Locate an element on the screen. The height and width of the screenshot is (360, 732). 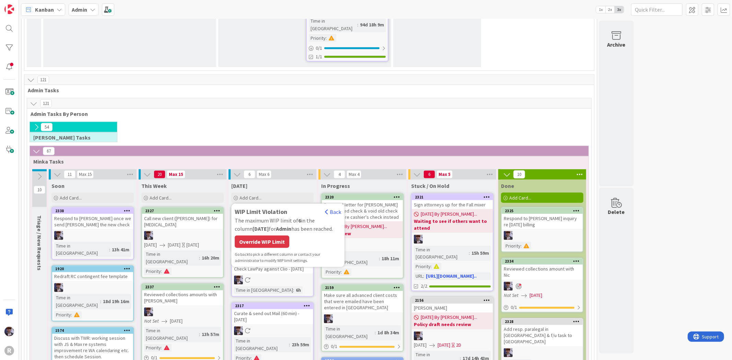
div: 2337 is located at coordinates (184, 288).